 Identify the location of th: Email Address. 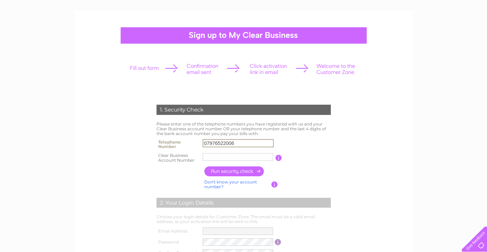
(178, 232).